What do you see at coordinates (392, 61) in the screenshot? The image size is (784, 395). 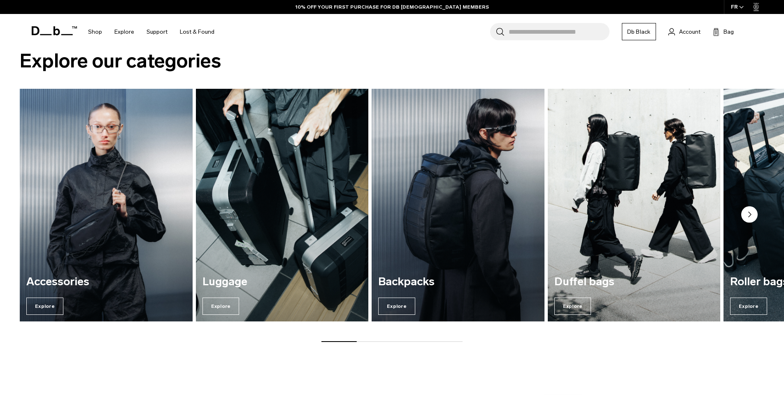 I see `h2: Explore our categories` at bounding box center [392, 61].